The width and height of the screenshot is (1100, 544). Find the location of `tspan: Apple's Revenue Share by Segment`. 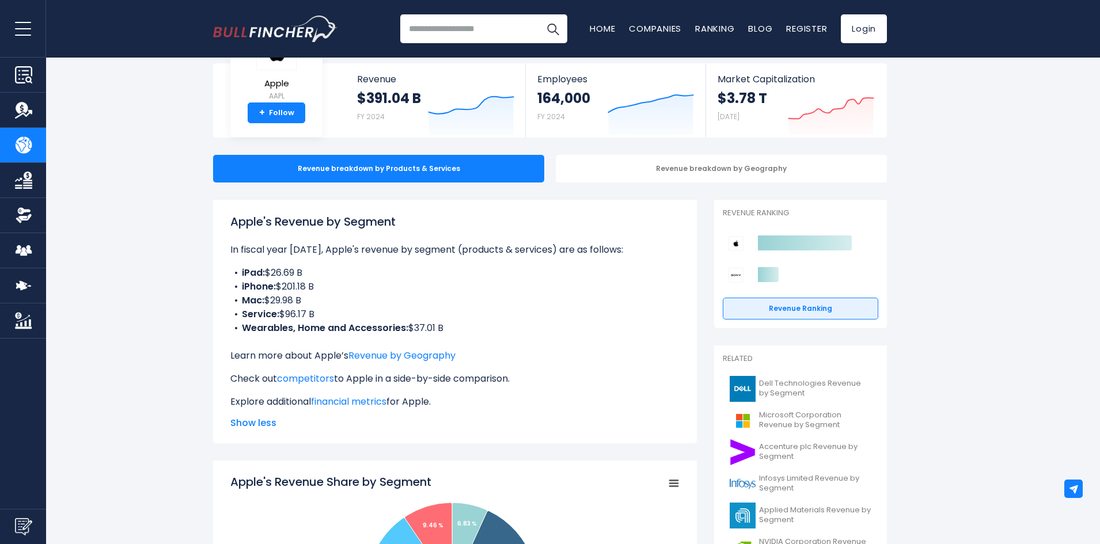

tspan: Apple's Revenue Share by Segment is located at coordinates (331, 482).